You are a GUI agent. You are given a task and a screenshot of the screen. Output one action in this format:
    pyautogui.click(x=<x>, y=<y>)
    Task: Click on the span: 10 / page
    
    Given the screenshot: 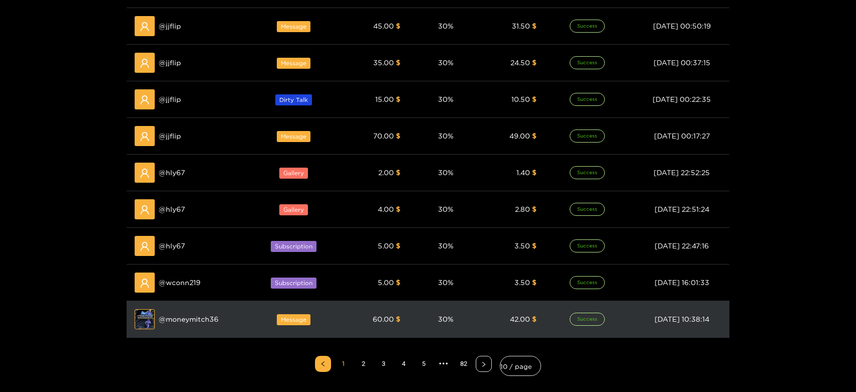 What is the action you would take?
    pyautogui.click(x=520, y=366)
    